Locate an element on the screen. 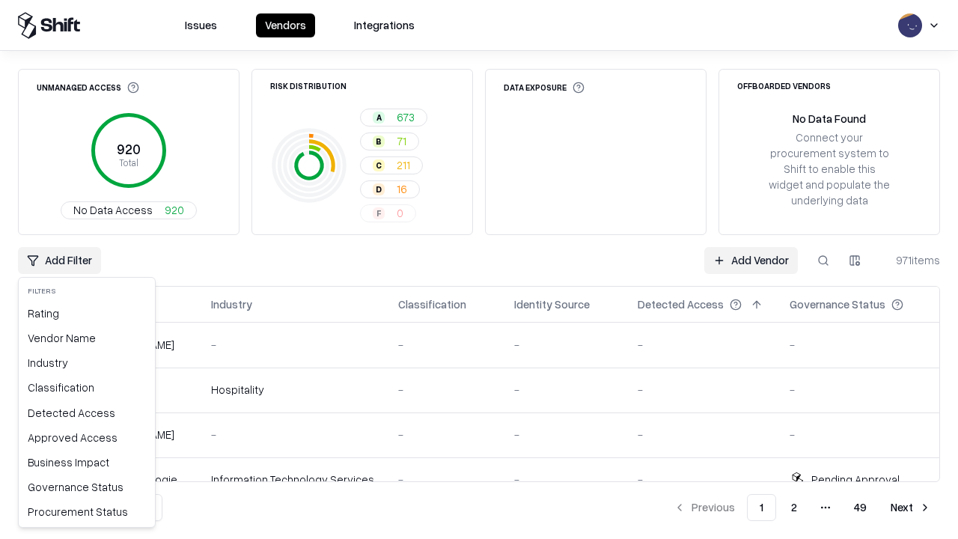 The height and width of the screenshot is (539, 958). div: Detected Access is located at coordinates (87, 412).